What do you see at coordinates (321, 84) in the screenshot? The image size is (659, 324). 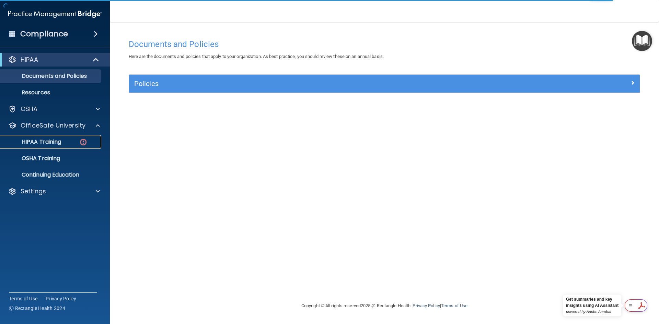 I see `h5: Policies` at bounding box center [321, 84].